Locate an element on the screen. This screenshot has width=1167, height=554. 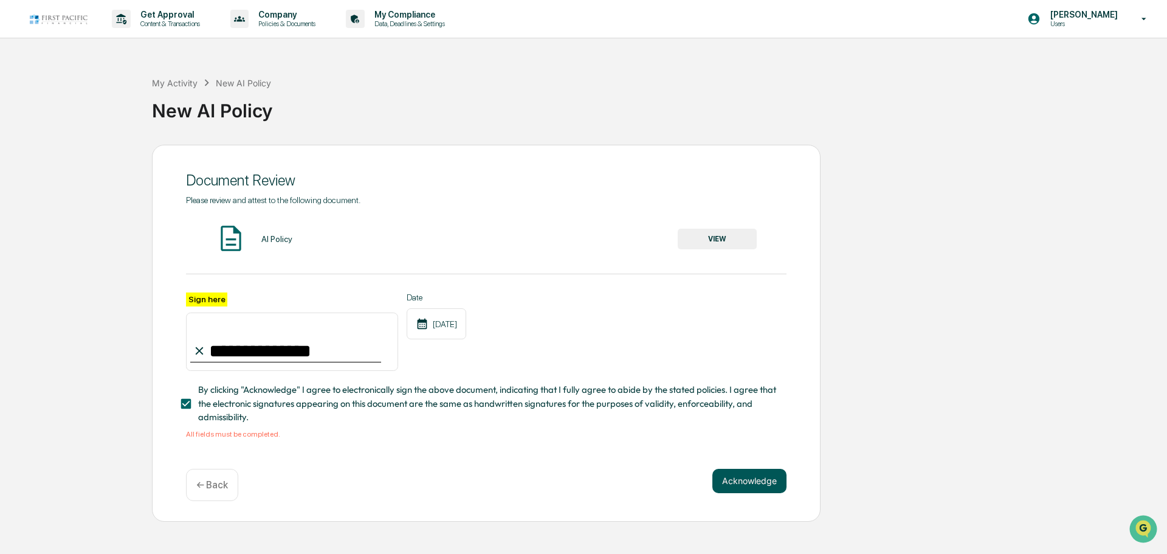
img: Document Icon is located at coordinates (231, 238).